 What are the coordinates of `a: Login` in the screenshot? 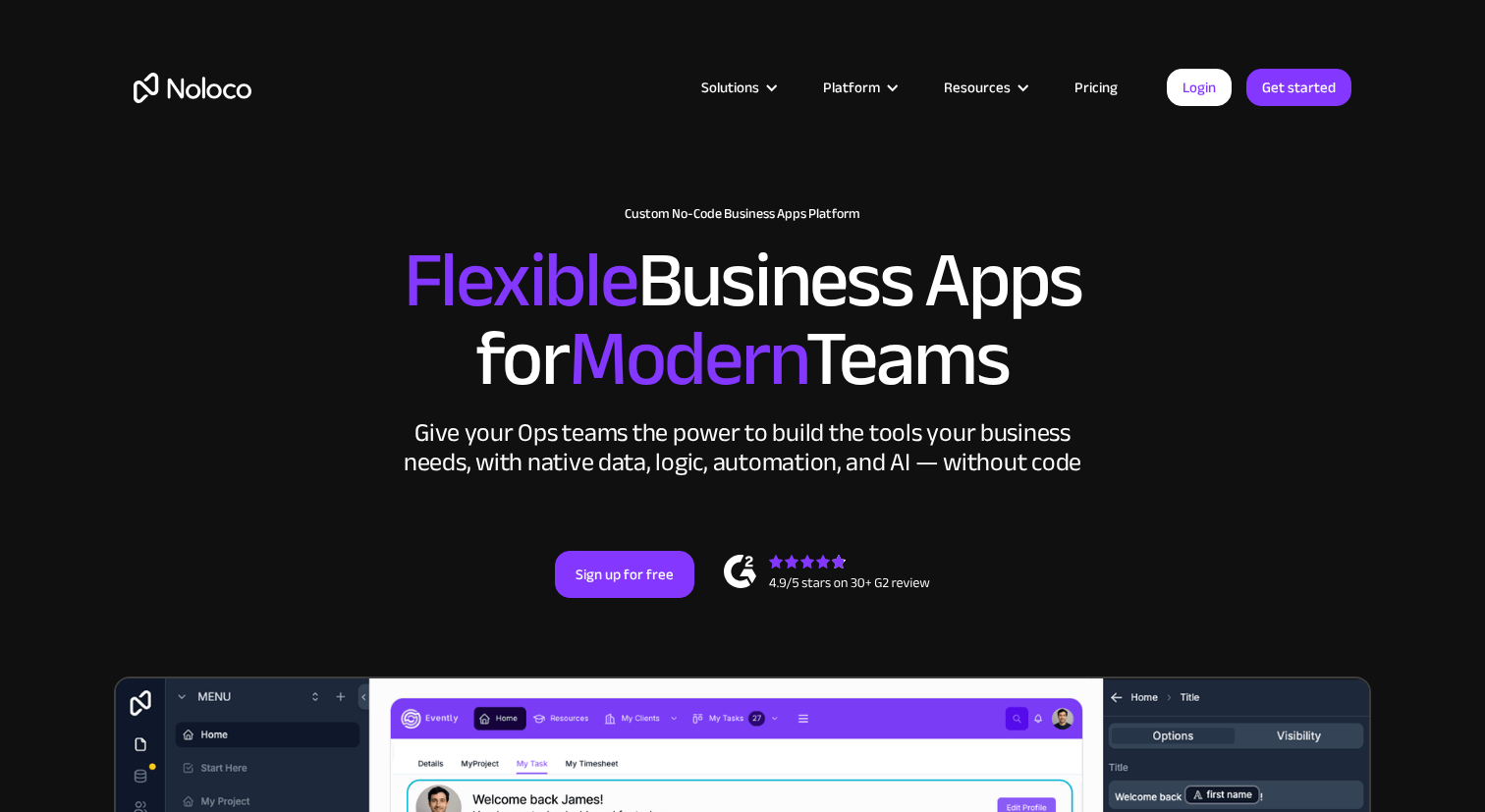 It's located at (1199, 88).